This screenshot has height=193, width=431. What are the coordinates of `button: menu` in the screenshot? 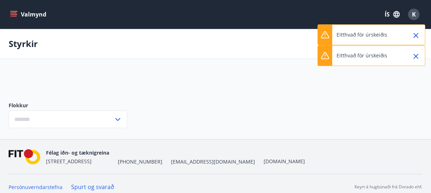 It's located at (29, 14).